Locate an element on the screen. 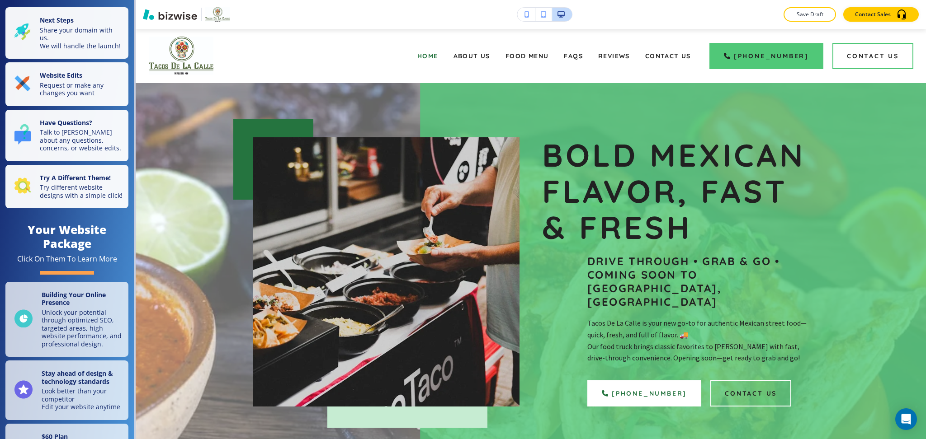 Image resolution: width=926 pixels, height=439 pixels. h4: Your Website Package is located at coordinates (67, 237).